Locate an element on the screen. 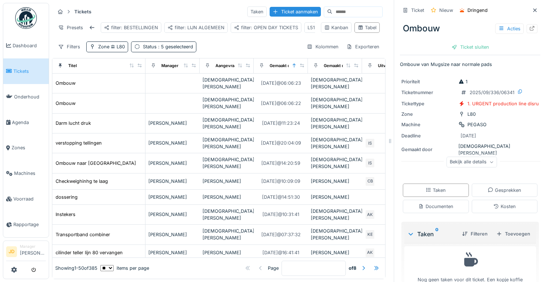  div: Nieuw is located at coordinates (446, 10).